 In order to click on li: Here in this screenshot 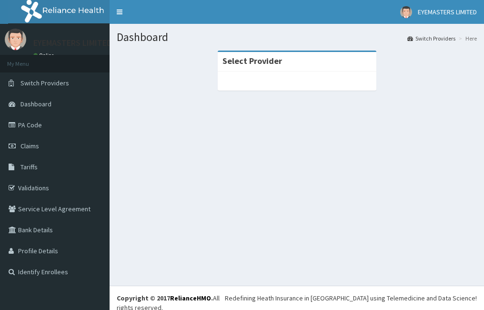, I will do `click(467, 38)`.